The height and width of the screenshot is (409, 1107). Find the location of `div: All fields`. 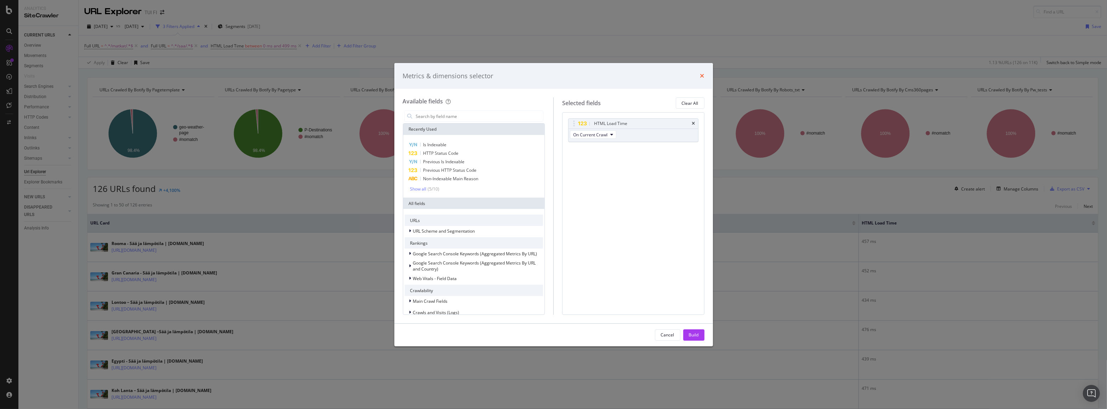

div: All fields is located at coordinates (474, 203).